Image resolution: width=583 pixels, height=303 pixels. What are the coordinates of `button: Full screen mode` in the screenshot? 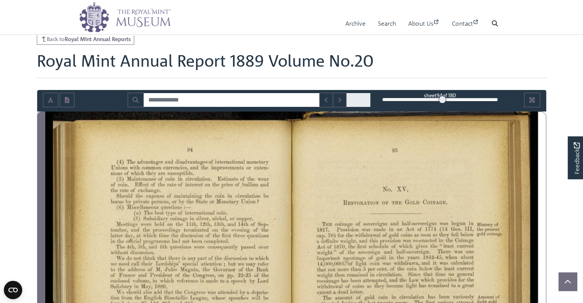 It's located at (532, 100).